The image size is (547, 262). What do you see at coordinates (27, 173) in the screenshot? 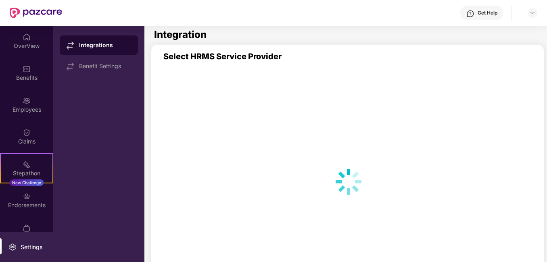
I see `div: Stepathon` at bounding box center [27, 173].